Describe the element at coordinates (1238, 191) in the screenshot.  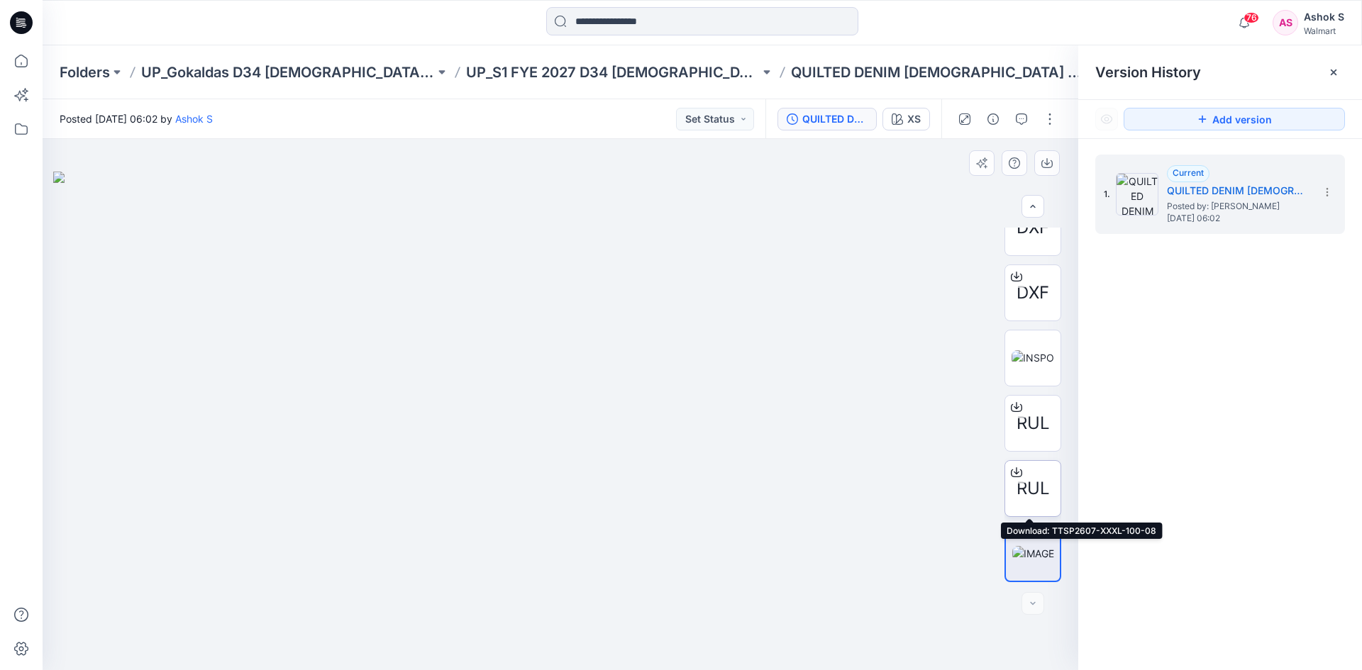
I see `h5: QUILTED DENIM LADY LIKE JACKET-XS-L` at that location.